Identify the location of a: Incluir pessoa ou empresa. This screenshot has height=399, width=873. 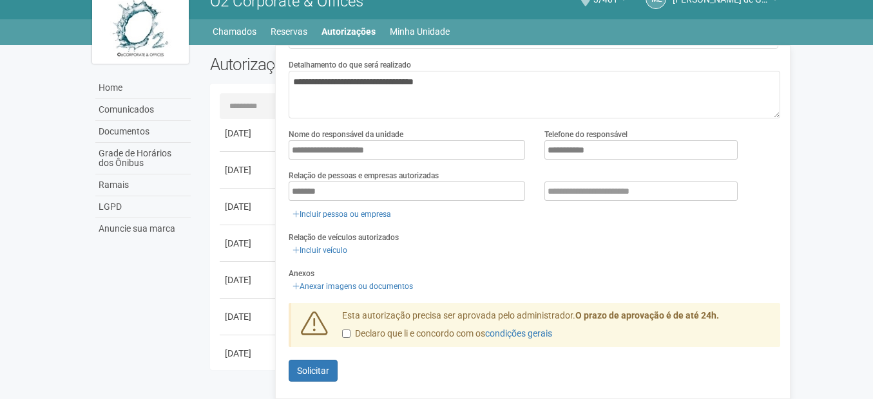
(341, 214).